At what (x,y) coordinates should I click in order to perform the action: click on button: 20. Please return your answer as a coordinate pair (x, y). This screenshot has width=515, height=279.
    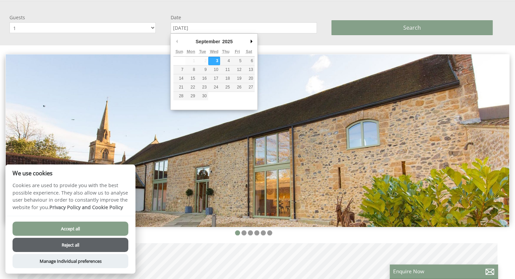
    Looking at the image, I should click on (249, 78).